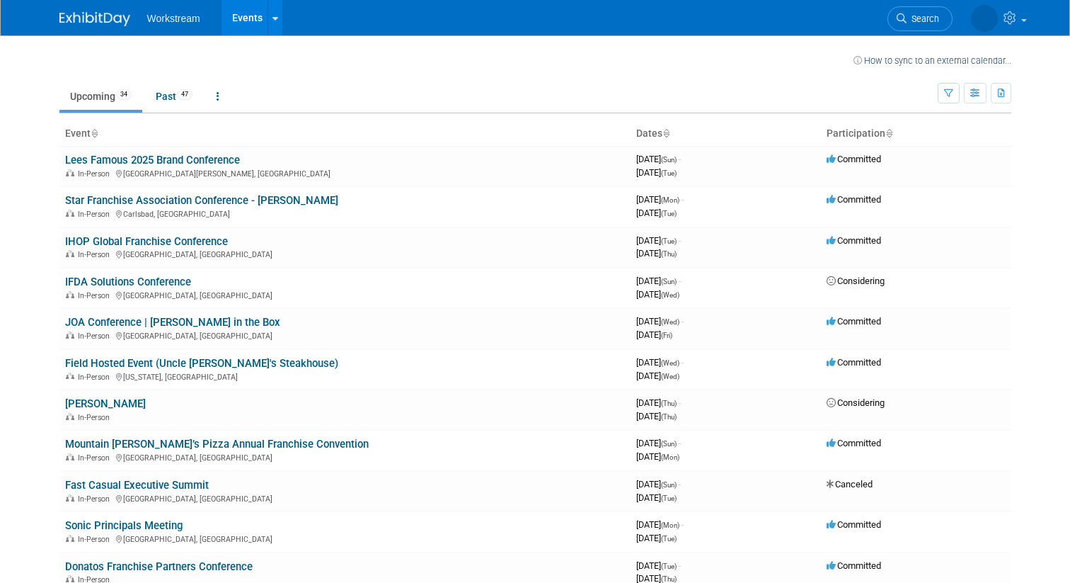  What do you see at coordinates (174, 96) in the screenshot?
I see `a: Past47` at bounding box center [174, 96].